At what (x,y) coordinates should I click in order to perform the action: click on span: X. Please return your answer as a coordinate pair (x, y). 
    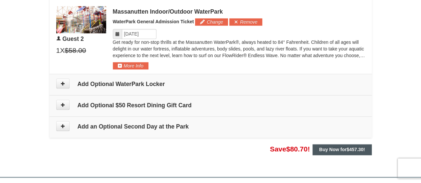
    Looking at the image, I should click on (62, 51).